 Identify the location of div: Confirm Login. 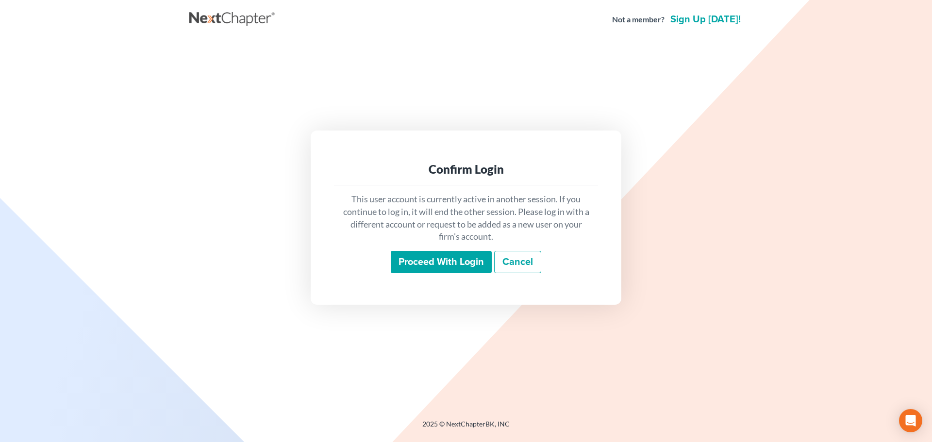
(466, 169).